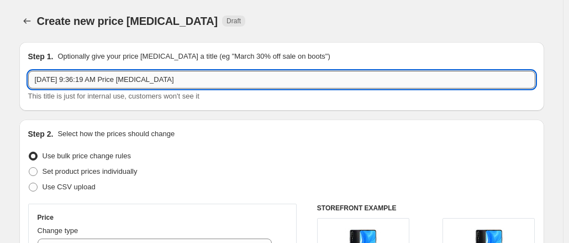 Image resolution: width=569 pixels, height=243 pixels. What do you see at coordinates (426, 208) in the screenshot?
I see `h6: STOREFRONT EXAMPLE` at bounding box center [426, 208].